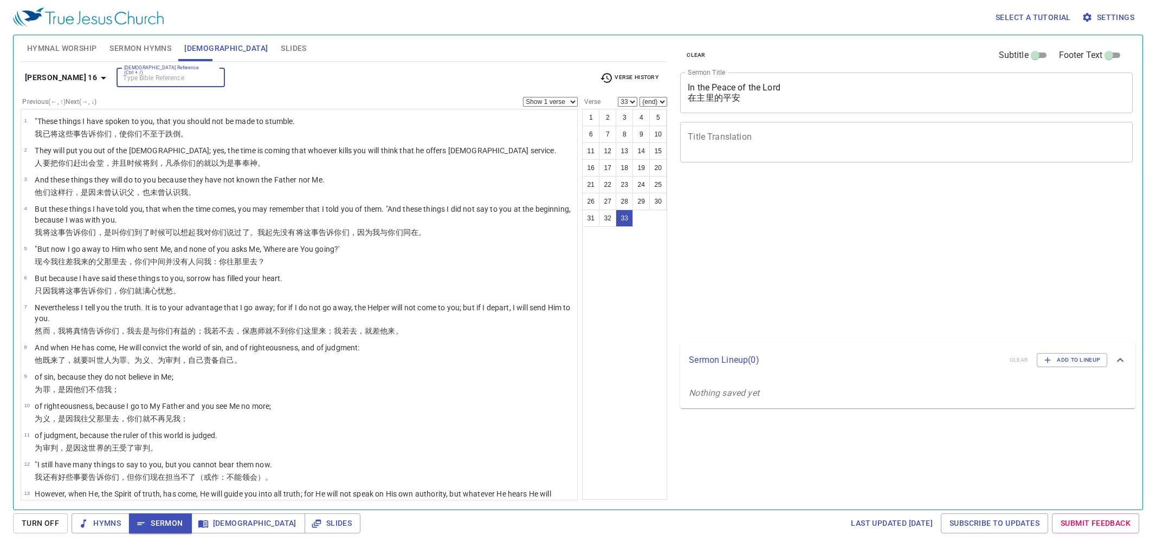 This screenshot has width=1156, height=548. What do you see at coordinates (591, 218) in the screenshot?
I see `button: 31` at bounding box center [591, 218].